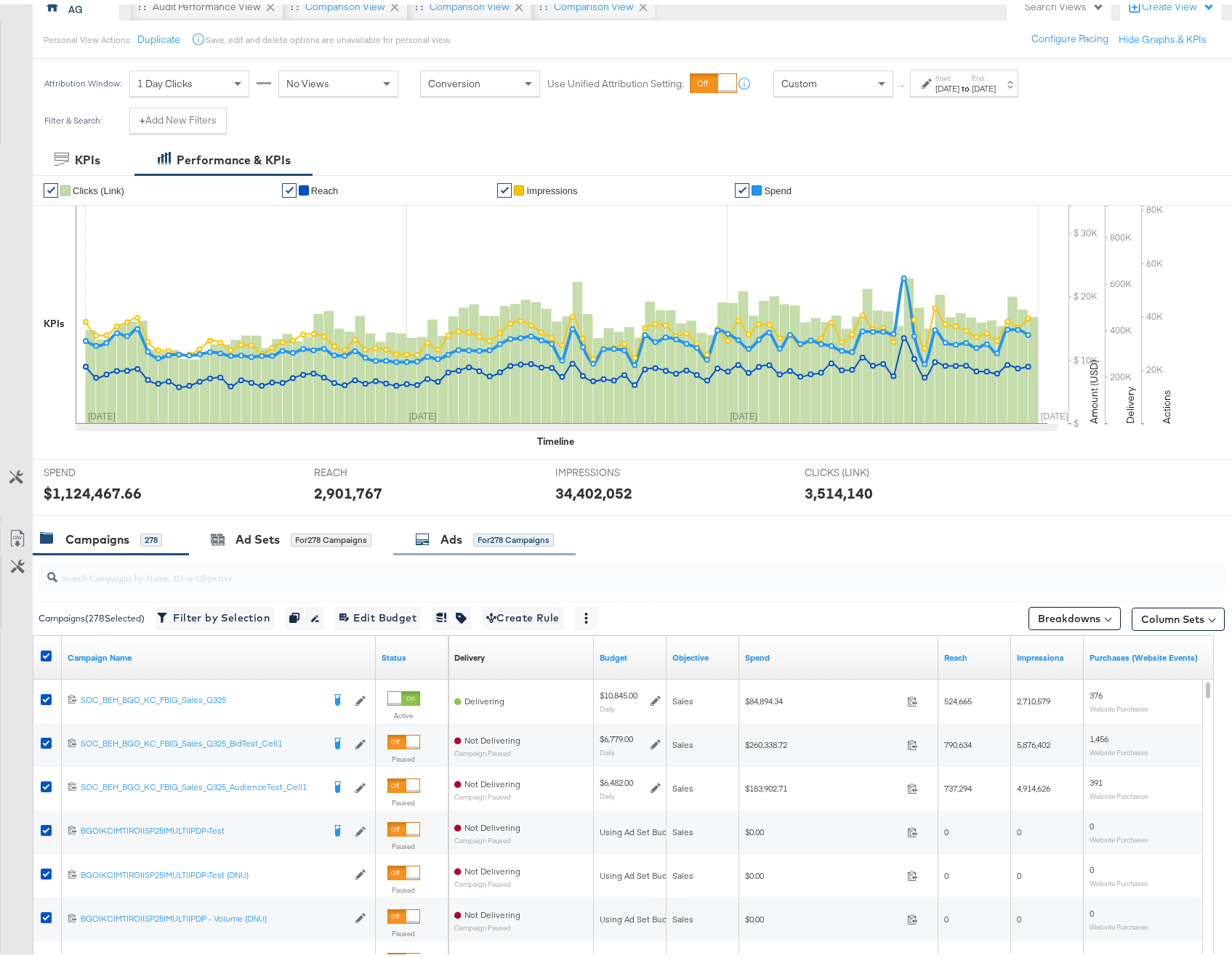  Describe the element at coordinates (1034, 784) in the screenshot. I see `span: 4,914,626` at that location.